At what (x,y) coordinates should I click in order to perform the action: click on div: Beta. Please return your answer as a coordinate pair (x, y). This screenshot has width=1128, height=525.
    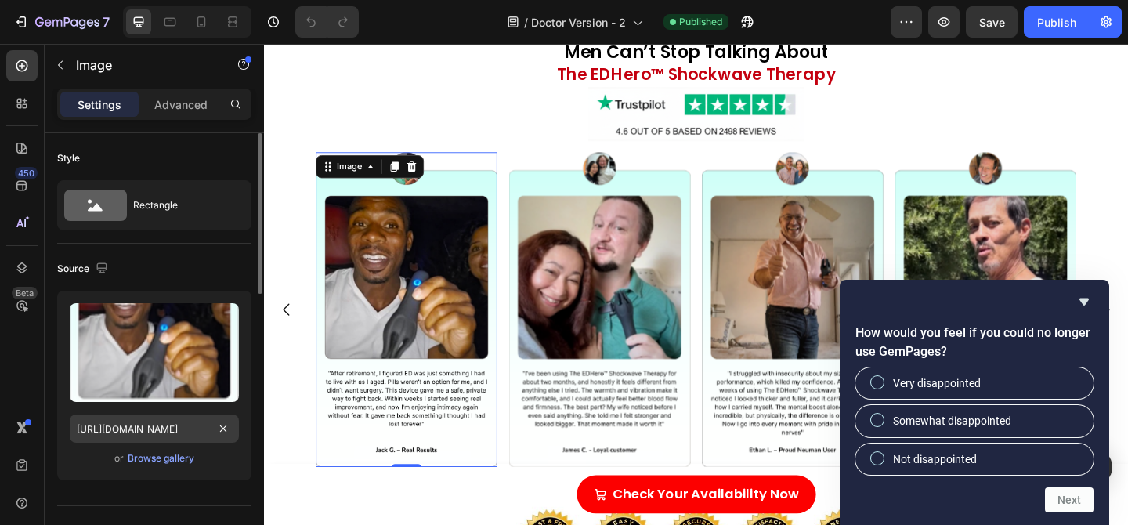
    Looking at the image, I should click on (24, 293).